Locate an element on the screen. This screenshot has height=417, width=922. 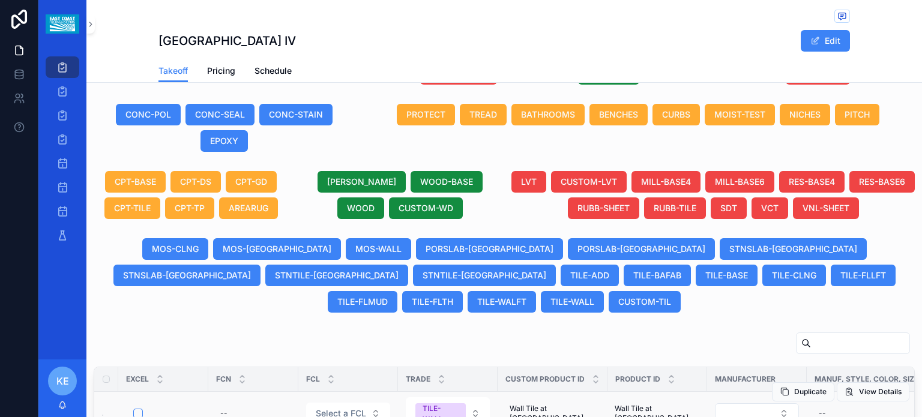
span: BENCHES is located at coordinates (618, 115).